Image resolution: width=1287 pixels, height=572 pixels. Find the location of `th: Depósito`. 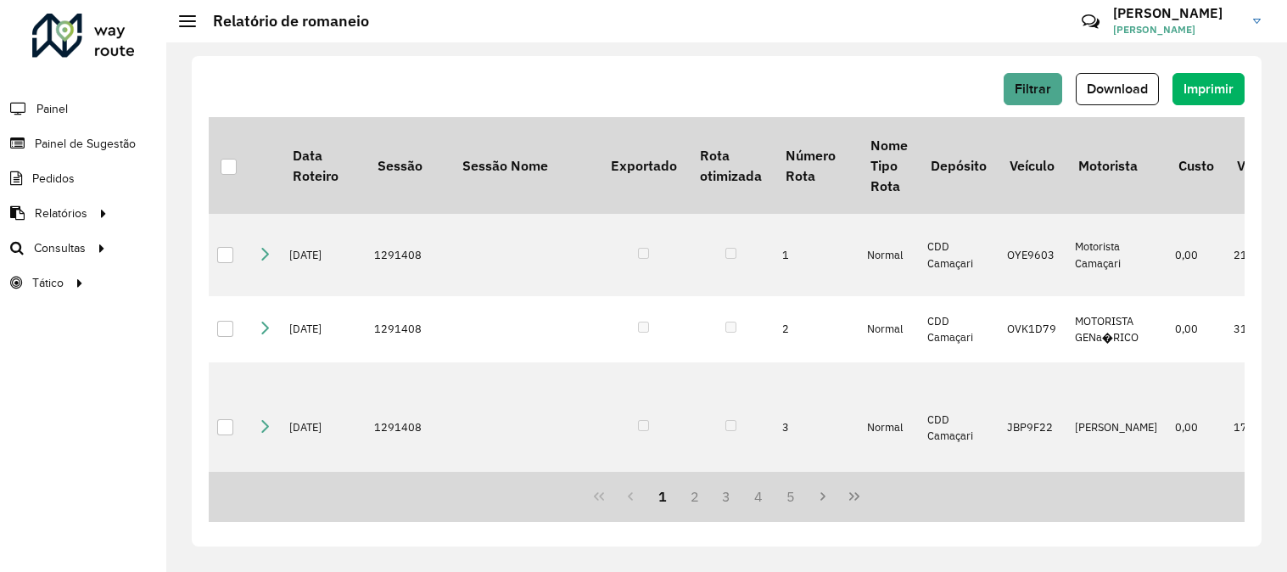

th: Depósito is located at coordinates (958, 165).